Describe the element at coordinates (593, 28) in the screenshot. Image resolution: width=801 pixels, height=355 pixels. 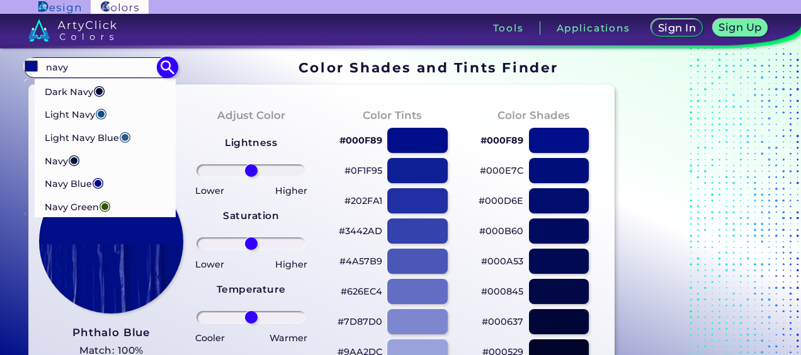
I see `h3: Applications` at that location.